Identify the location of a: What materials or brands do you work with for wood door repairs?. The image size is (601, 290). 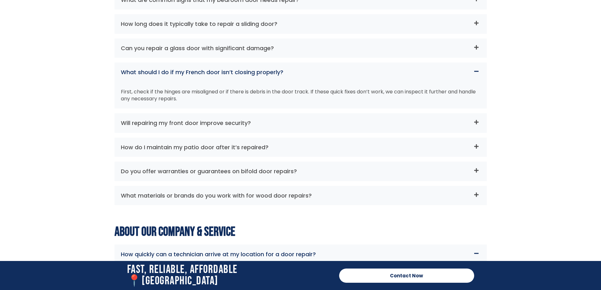
(216, 195).